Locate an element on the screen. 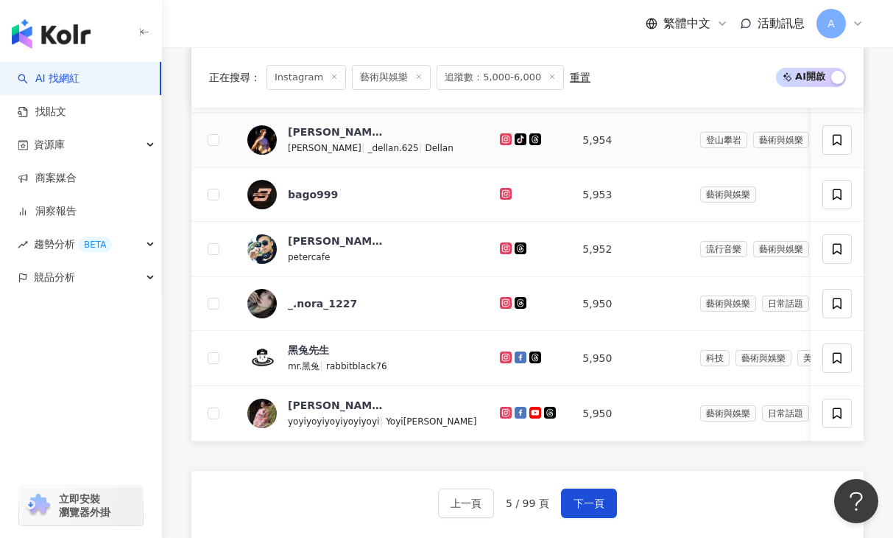  span: mr.黑兔 is located at coordinates (303, 366).